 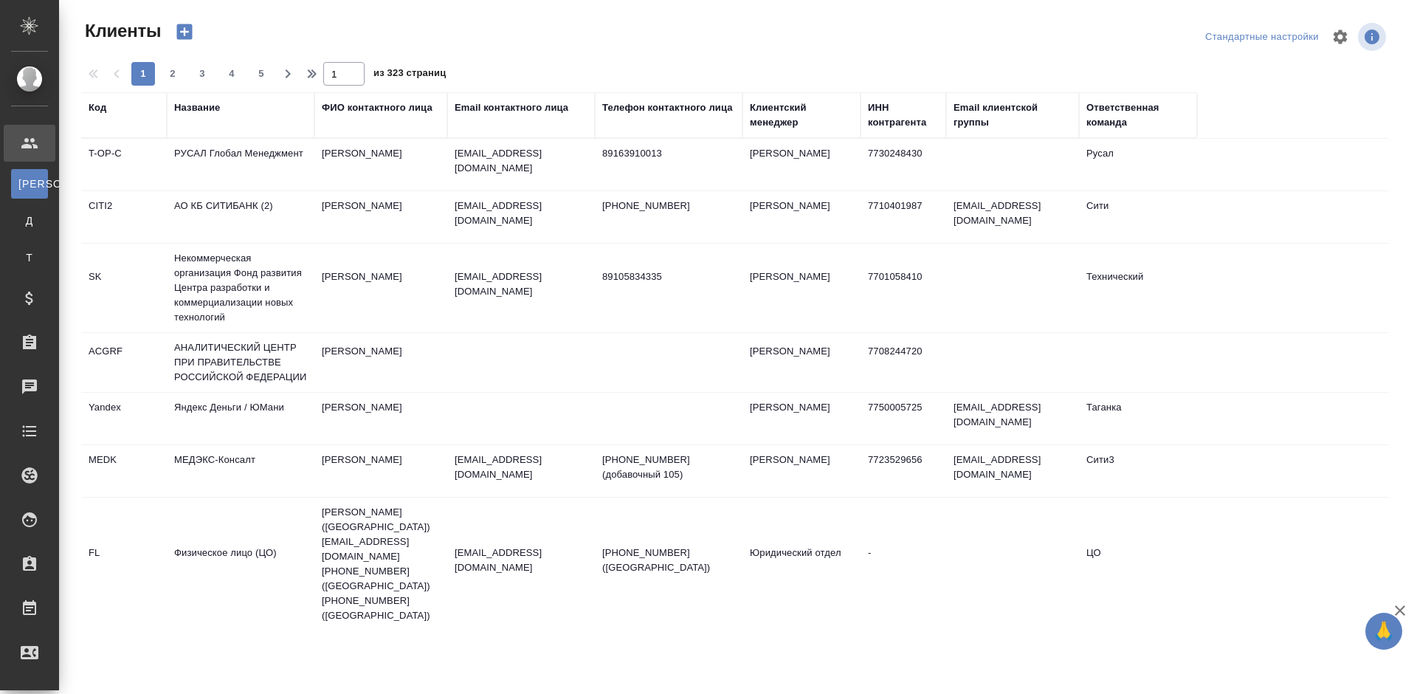 I want to click on td: 7750005725, so click(x=903, y=419).